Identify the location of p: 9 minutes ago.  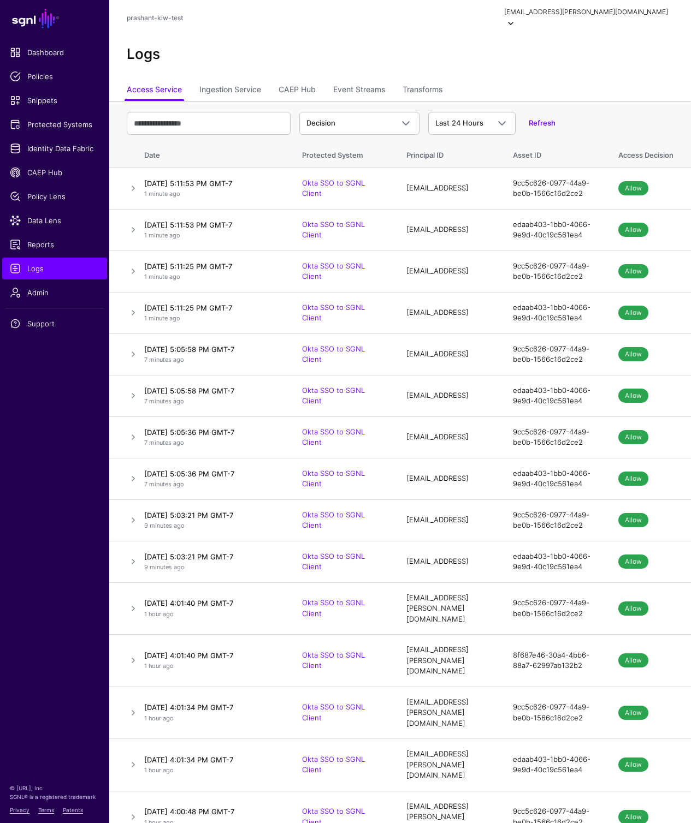
(212, 526).